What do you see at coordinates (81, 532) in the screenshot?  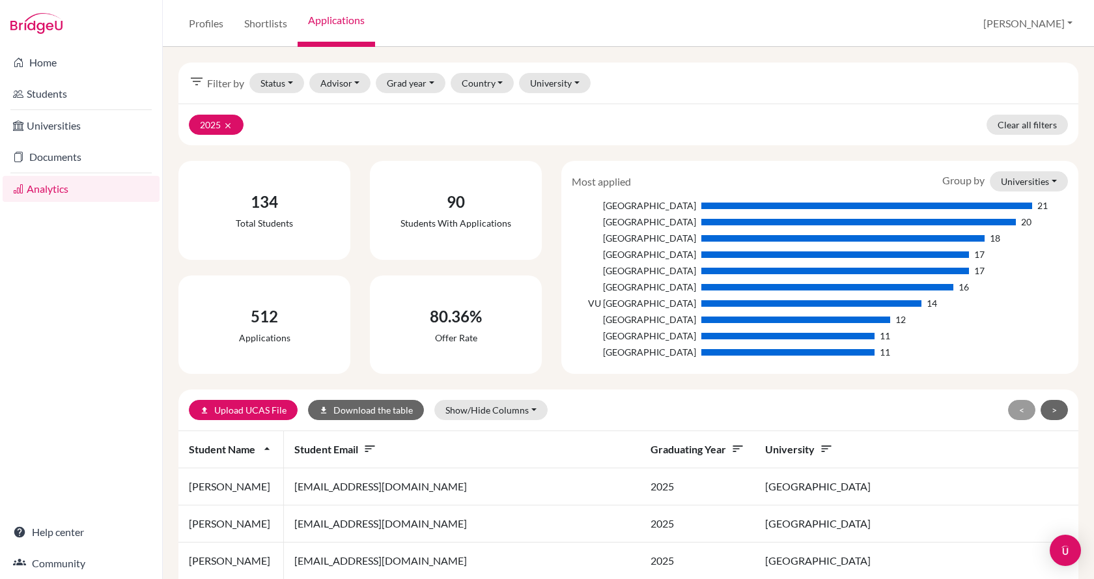 I see `a: Help center` at bounding box center [81, 532].